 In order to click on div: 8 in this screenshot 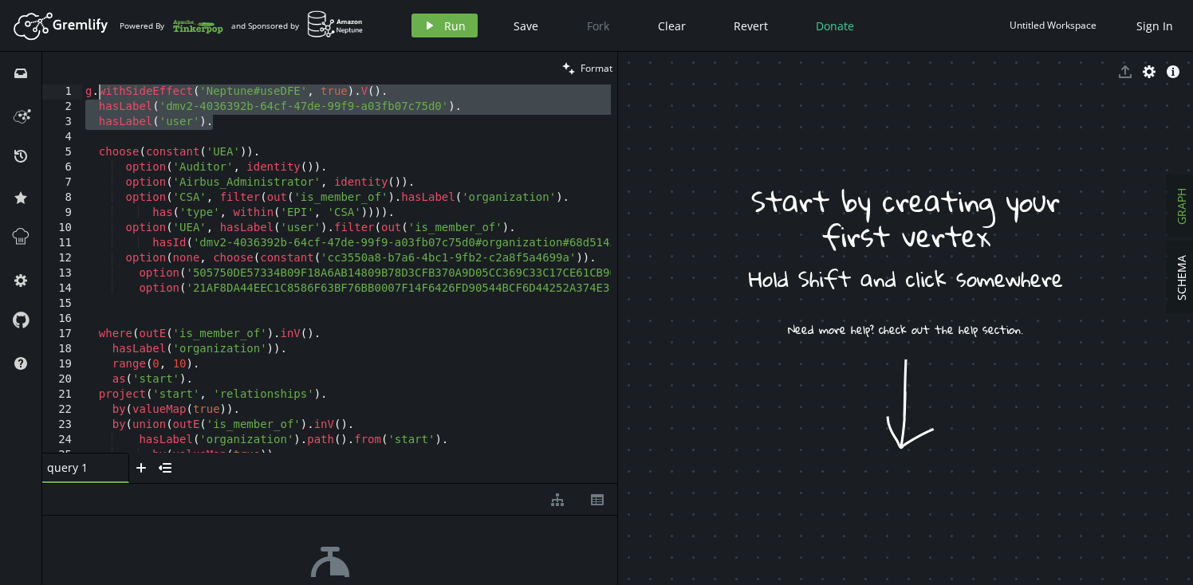, I will do `click(62, 198)`.